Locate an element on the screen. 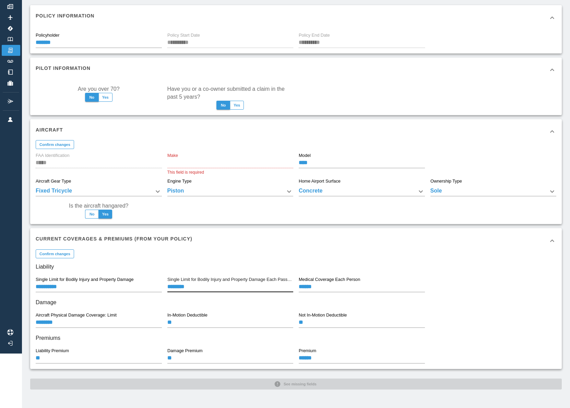 The image size is (570, 408). div: Sole is located at coordinates (493, 192).